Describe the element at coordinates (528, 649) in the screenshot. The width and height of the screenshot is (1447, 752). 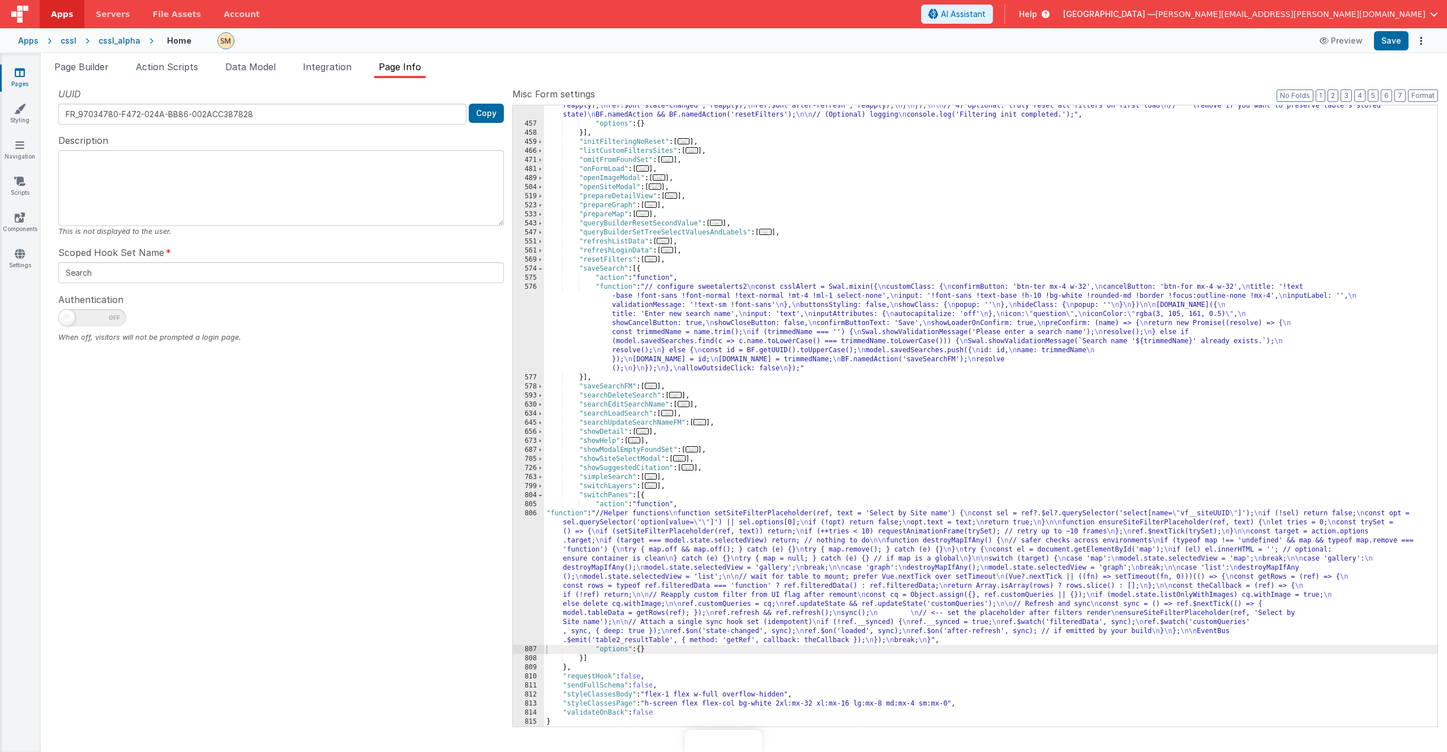
I see `div: 807` at that location.